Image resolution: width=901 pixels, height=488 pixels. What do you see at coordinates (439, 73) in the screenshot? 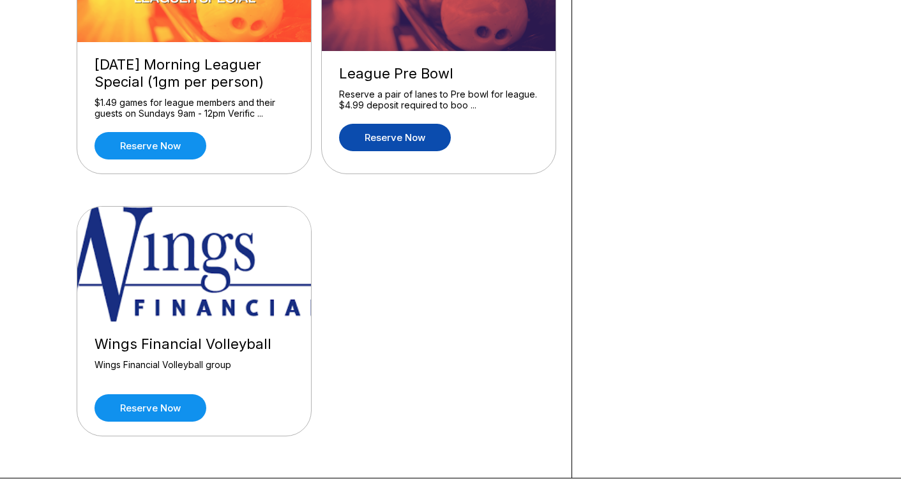
I see `div: League Pre Bowl` at bounding box center [439, 73].